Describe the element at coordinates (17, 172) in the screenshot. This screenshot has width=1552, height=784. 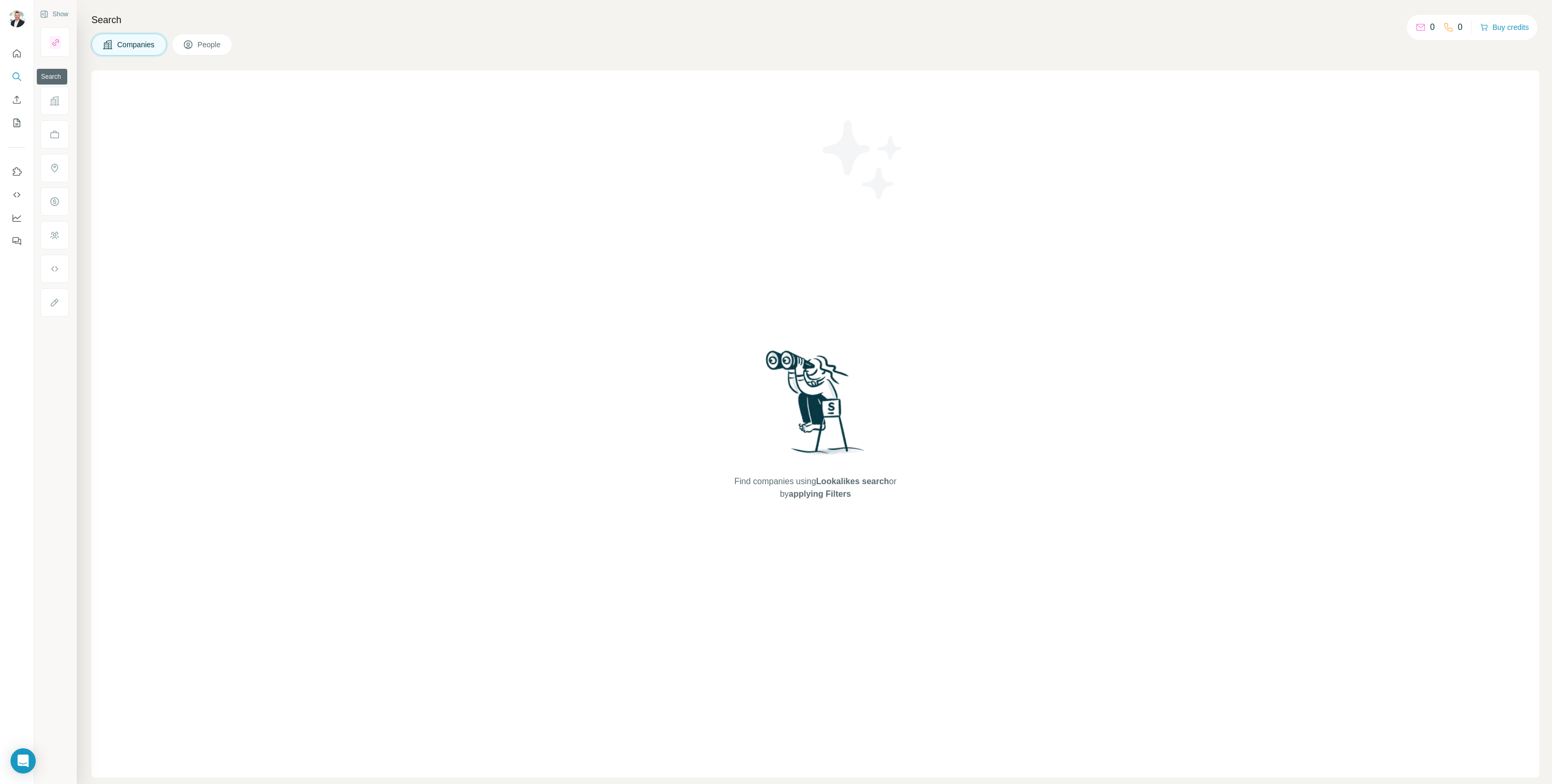
I see `button: Use Surfe on LinkedIn` at that location.